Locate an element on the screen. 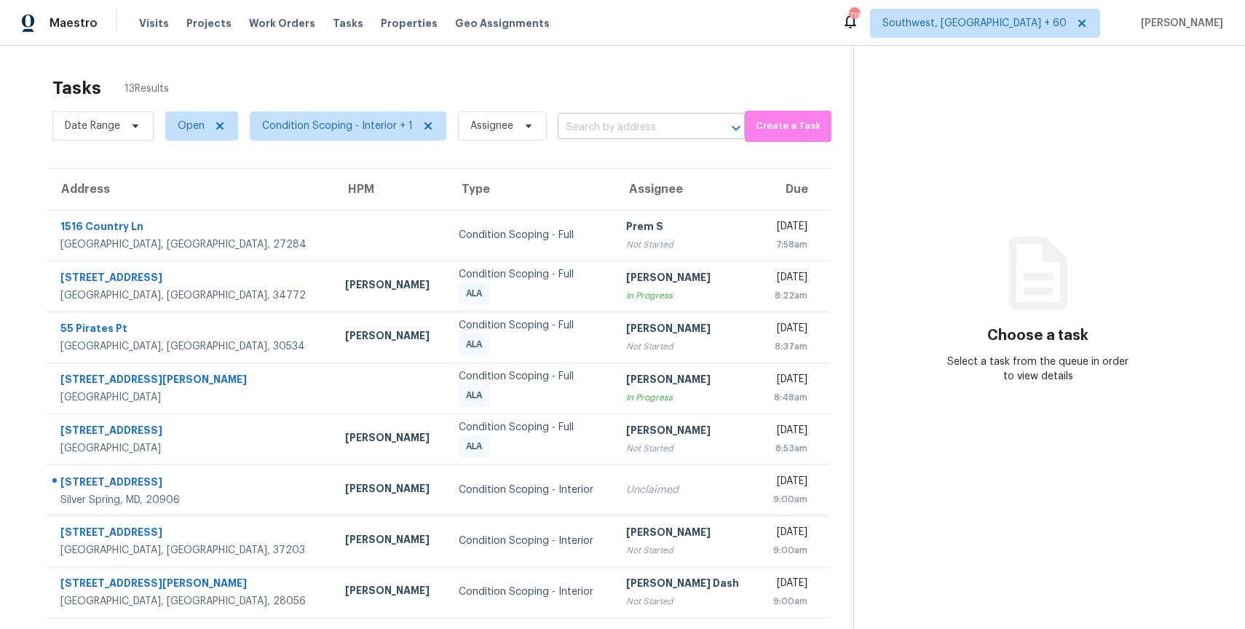 The width and height of the screenshot is (1245, 629). div: 1516 Country Ln is located at coordinates (191, 228).